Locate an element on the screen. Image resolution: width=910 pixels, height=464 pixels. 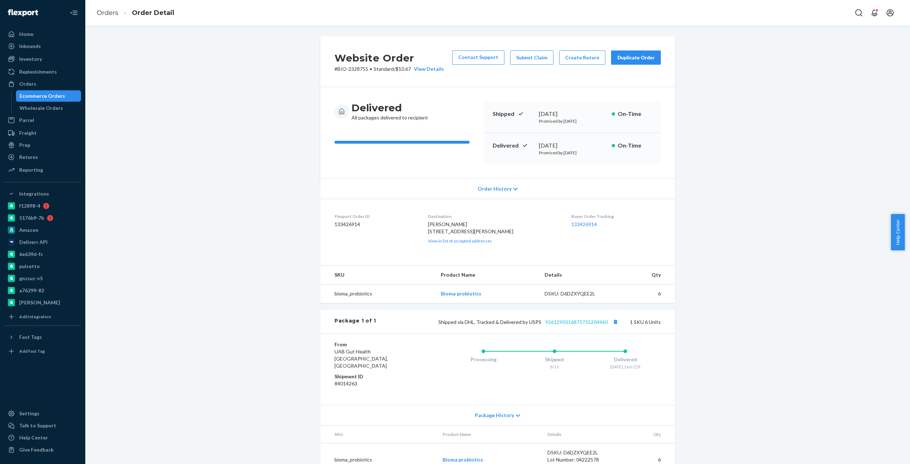
div: Add Integration is located at coordinates (35, 316).